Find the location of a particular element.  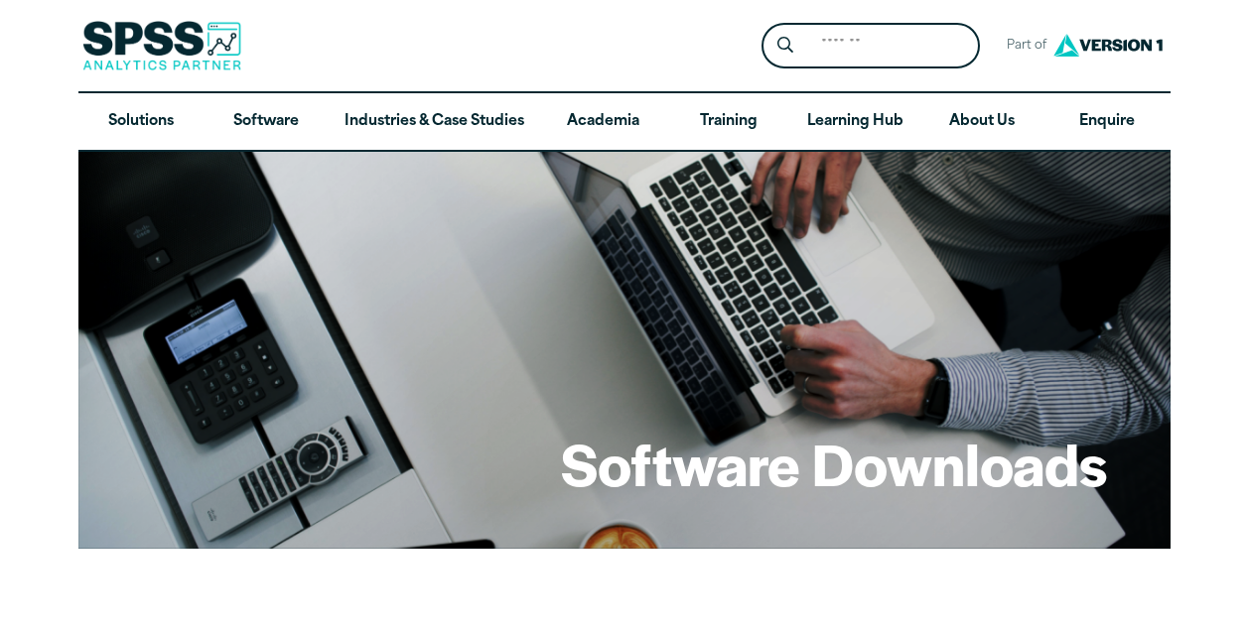

span: Part of is located at coordinates (1021, 46).